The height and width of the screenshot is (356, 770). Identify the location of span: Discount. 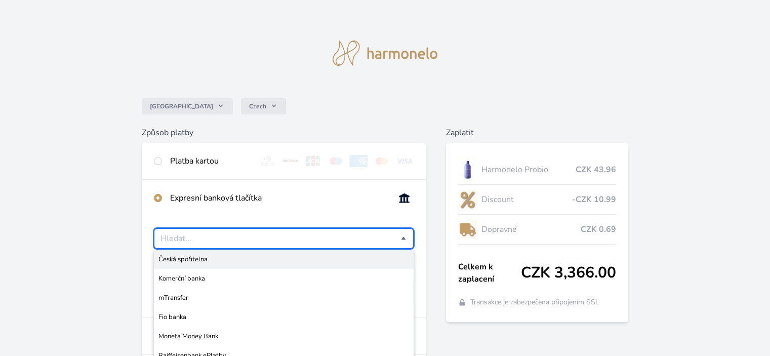
(526, 199).